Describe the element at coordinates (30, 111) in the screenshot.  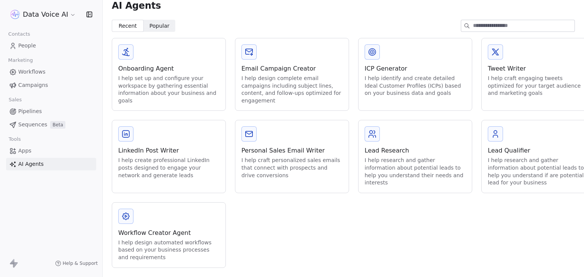
I see `span: Pipelines` at that location.